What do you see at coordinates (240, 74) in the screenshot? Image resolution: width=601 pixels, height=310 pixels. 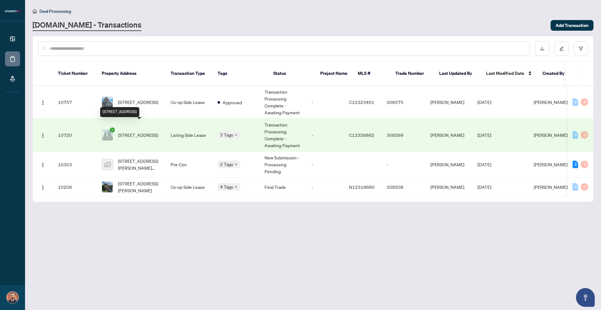 I see `th: Tags` at bounding box center [240, 74].